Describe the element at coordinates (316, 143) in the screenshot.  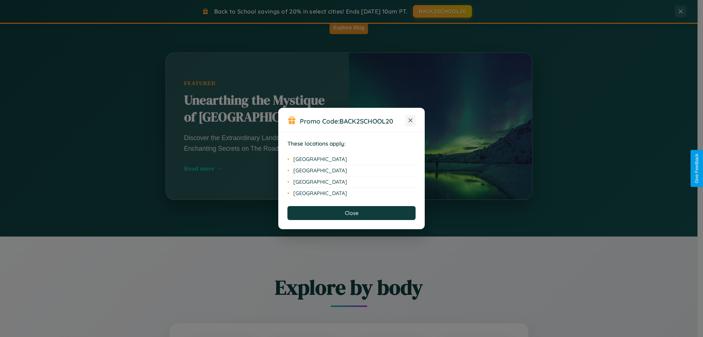
I see `strong: These locations apply:` at that location.